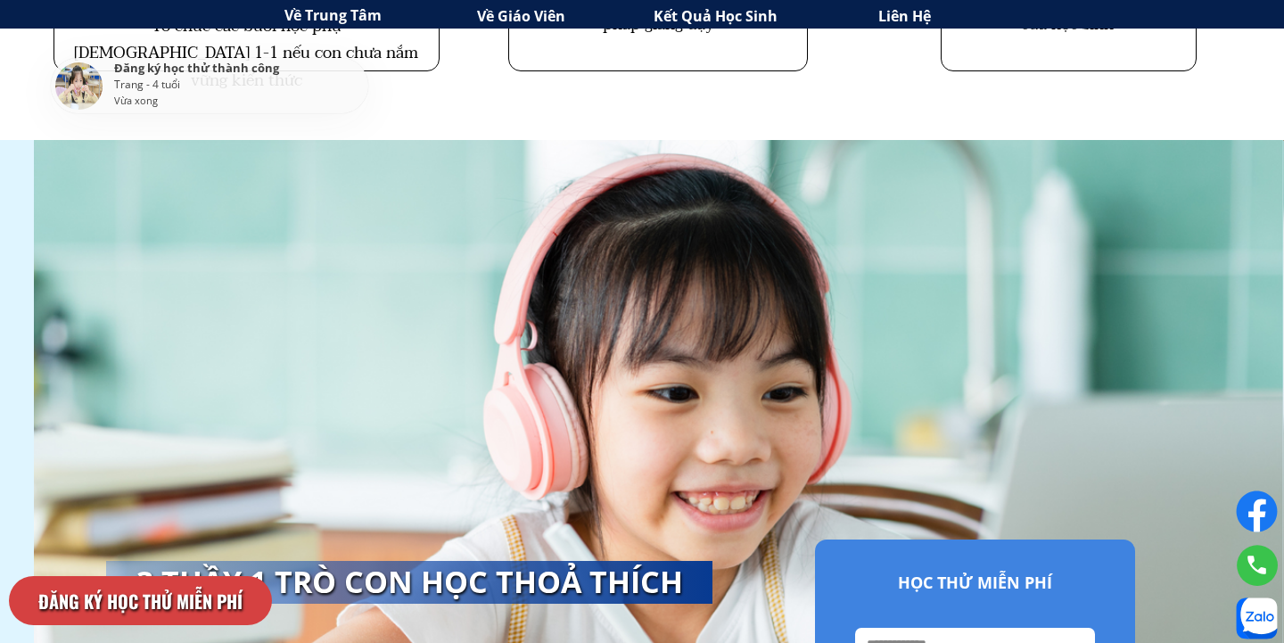 This screenshot has width=1284, height=643. What do you see at coordinates (571, 17) in the screenshot?
I see `h3: Về Giáo Viên` at bounding box center [571, 17].